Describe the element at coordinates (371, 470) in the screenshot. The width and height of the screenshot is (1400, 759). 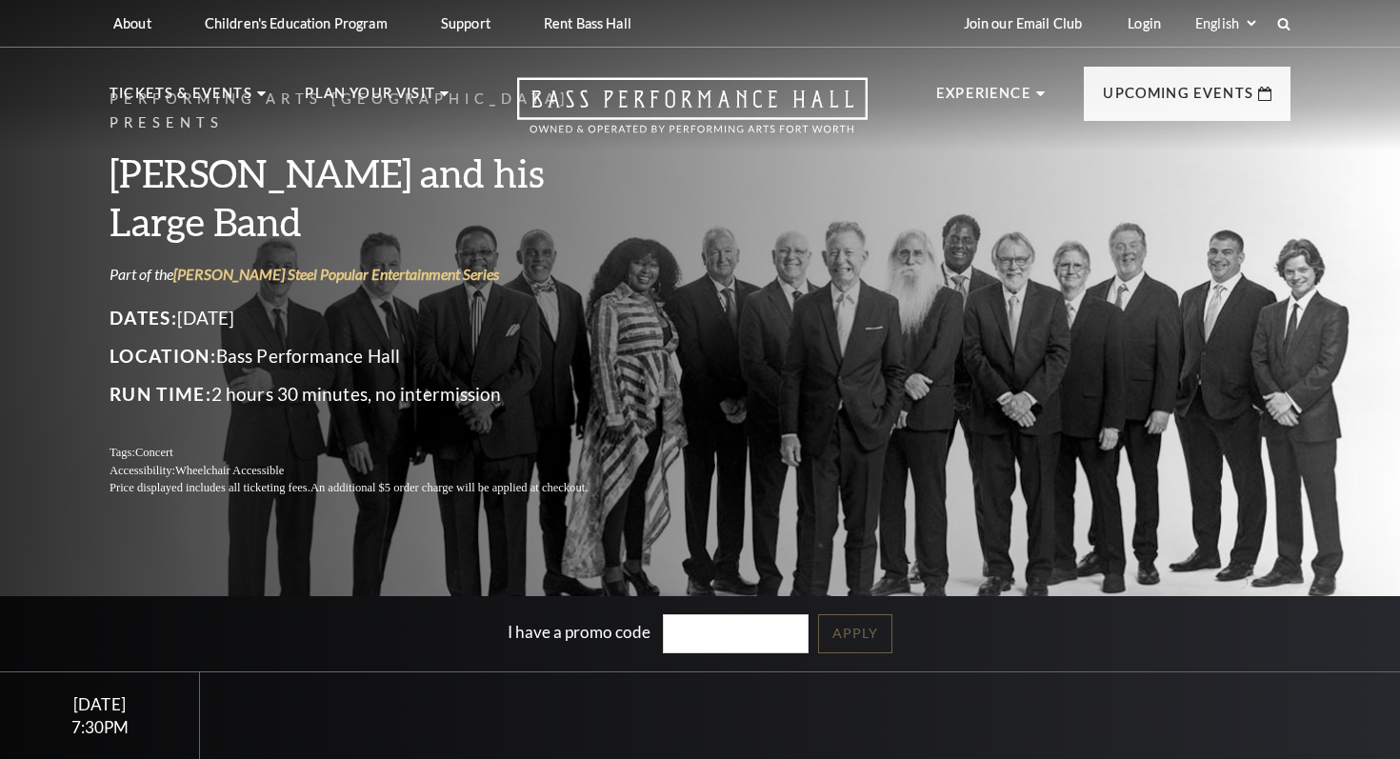
I see `p: Accessibility:` at that location.